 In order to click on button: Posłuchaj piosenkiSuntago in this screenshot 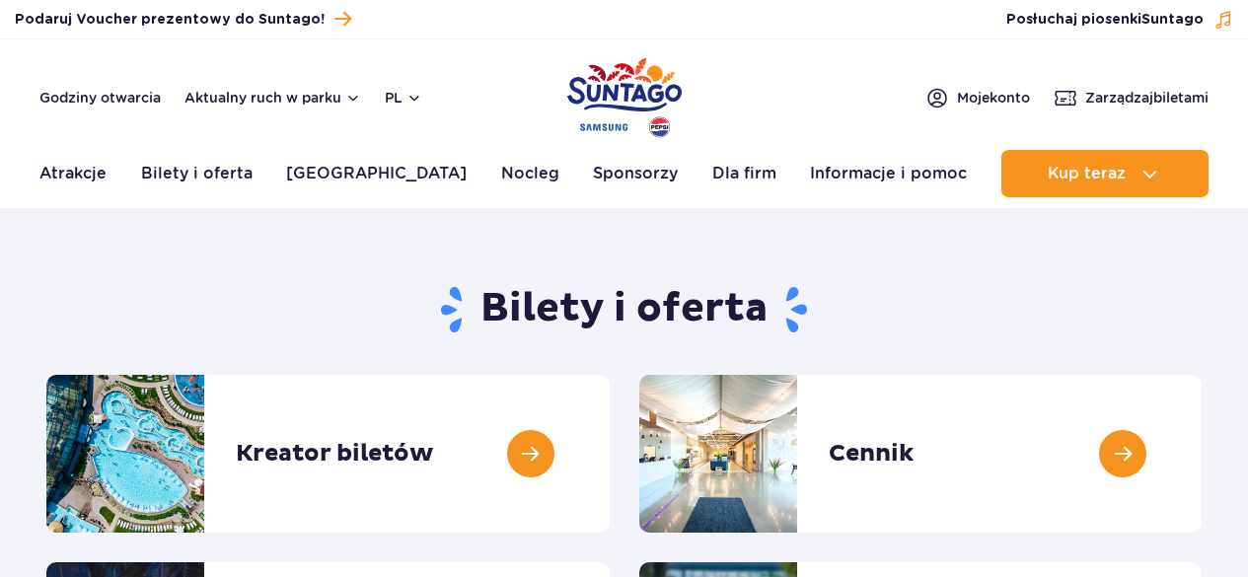, I will do `click(1120, 20)`.